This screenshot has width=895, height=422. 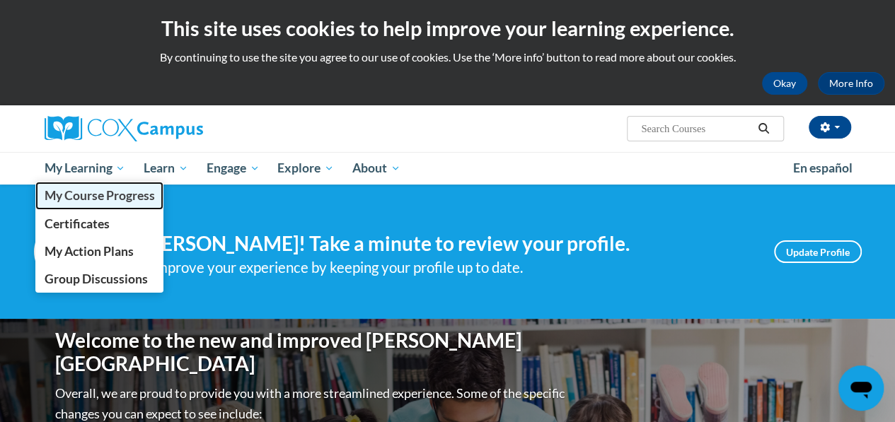 What do you see at coordinates (233, 168) in the screenshot?
I see `a: Engage` at bounding box center [233, 168].